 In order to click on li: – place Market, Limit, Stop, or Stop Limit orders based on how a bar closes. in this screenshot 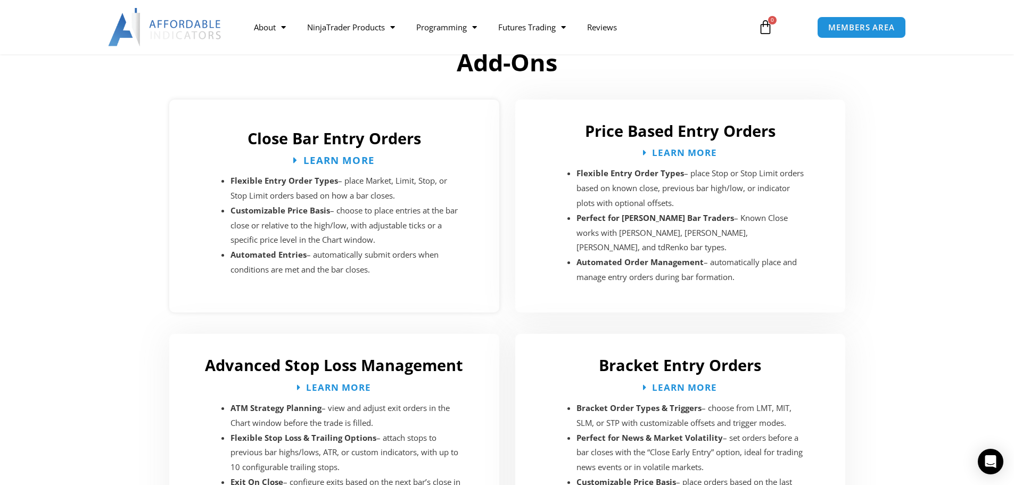, I will do `click(346, 188)`.